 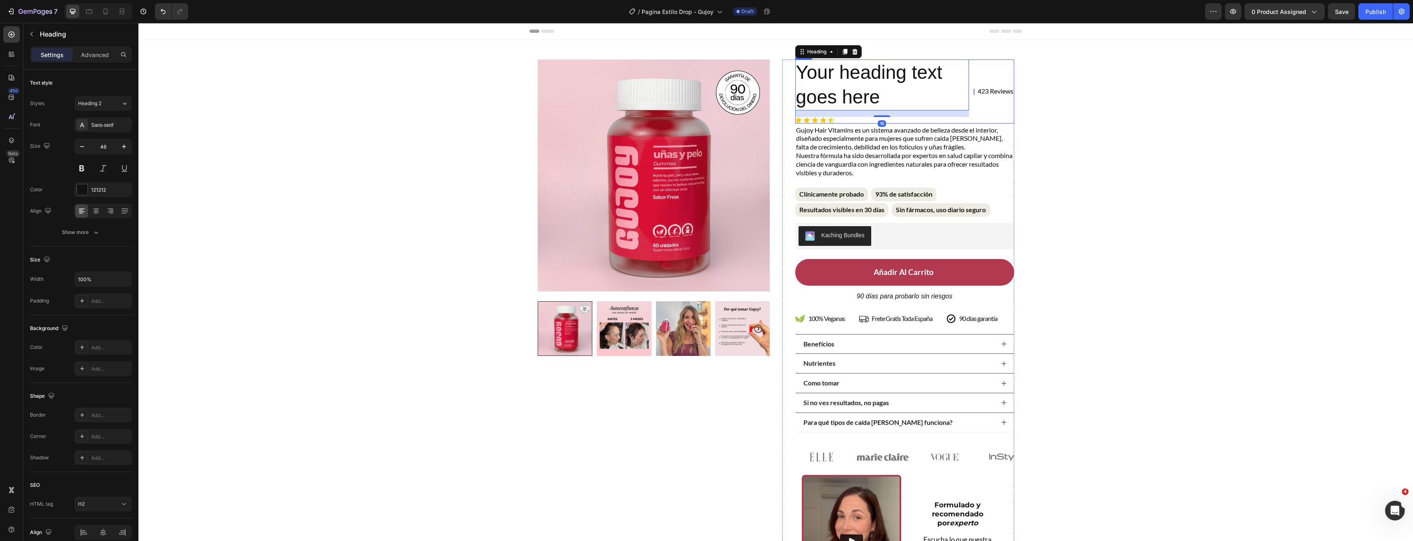 What do you see at coordinates (13, 154) in the screenshot?
I see `div: Beta` at bounding box center [13, 154].